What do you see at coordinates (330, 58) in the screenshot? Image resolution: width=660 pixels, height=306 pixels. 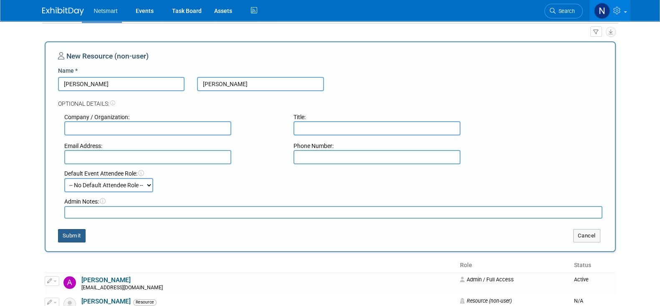 I see `div: New Resource (non-user)` at bounding box center [330, 58].